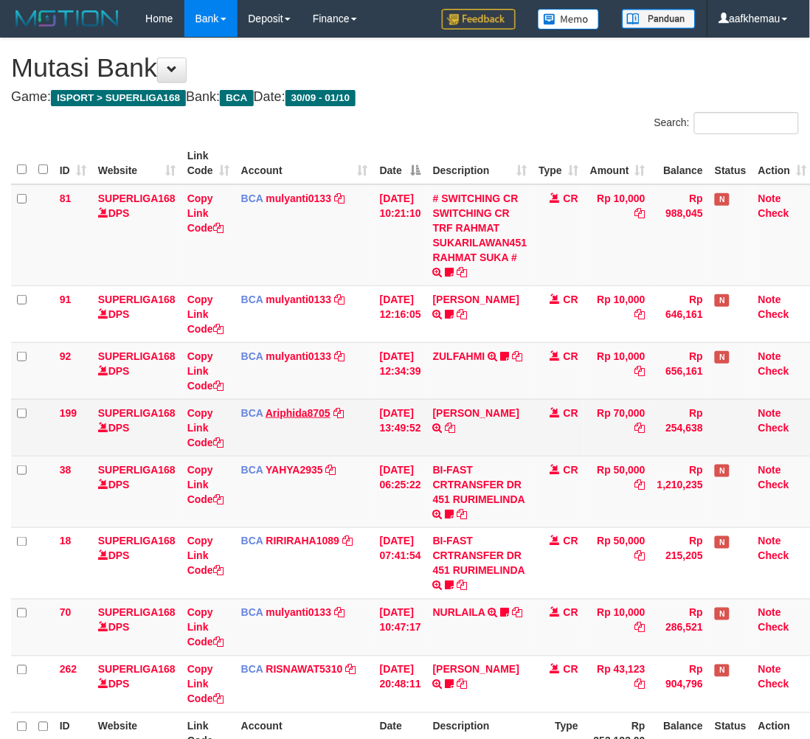 The image size is (810, 739). Describe the element at coordinates (730, 163) in the screenshot. I see `th: Status` at that location.